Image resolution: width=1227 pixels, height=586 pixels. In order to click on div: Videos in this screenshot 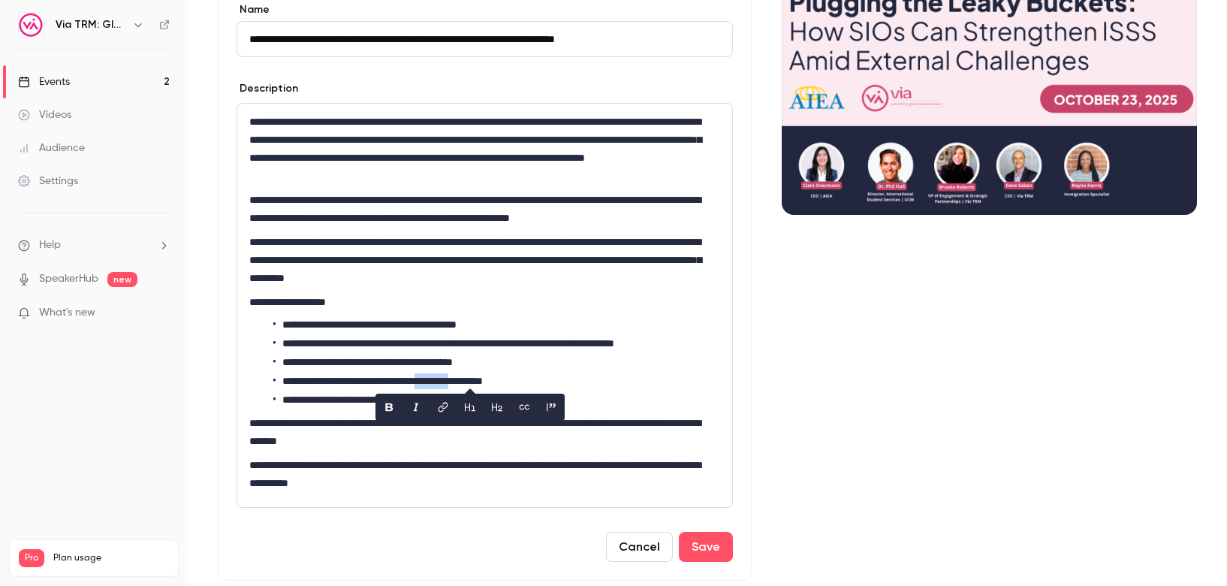, I will do `click(44, 115)`.